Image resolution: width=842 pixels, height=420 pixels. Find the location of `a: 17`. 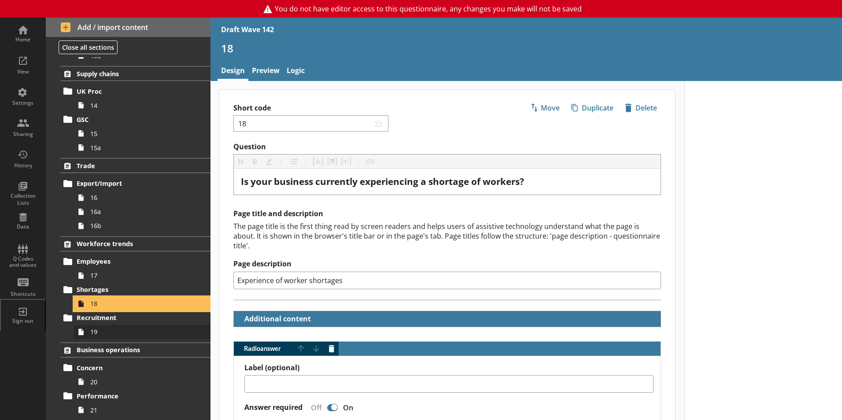

a: 17 is located at coordinates (142, 276).